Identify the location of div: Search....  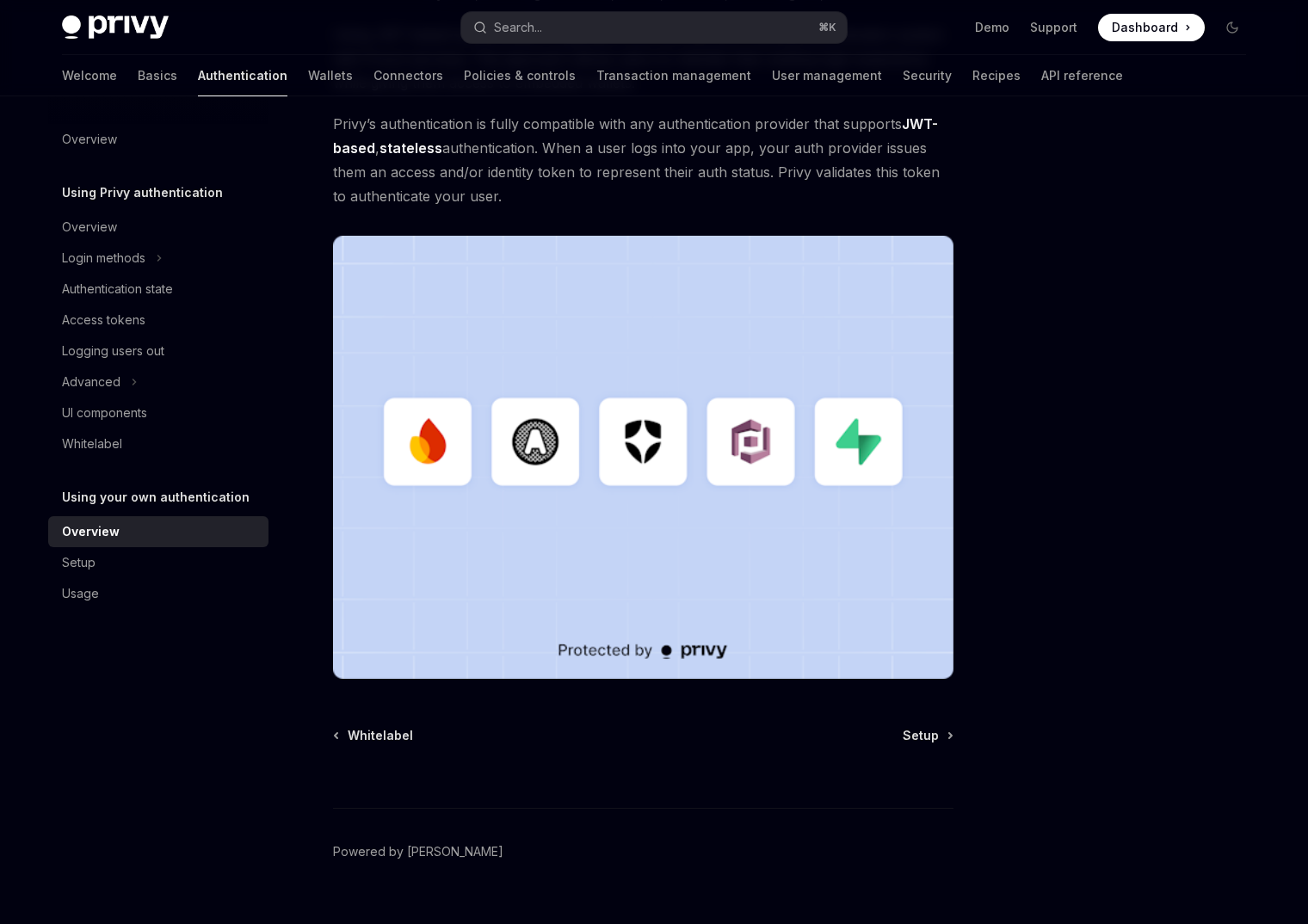
(518, 28).